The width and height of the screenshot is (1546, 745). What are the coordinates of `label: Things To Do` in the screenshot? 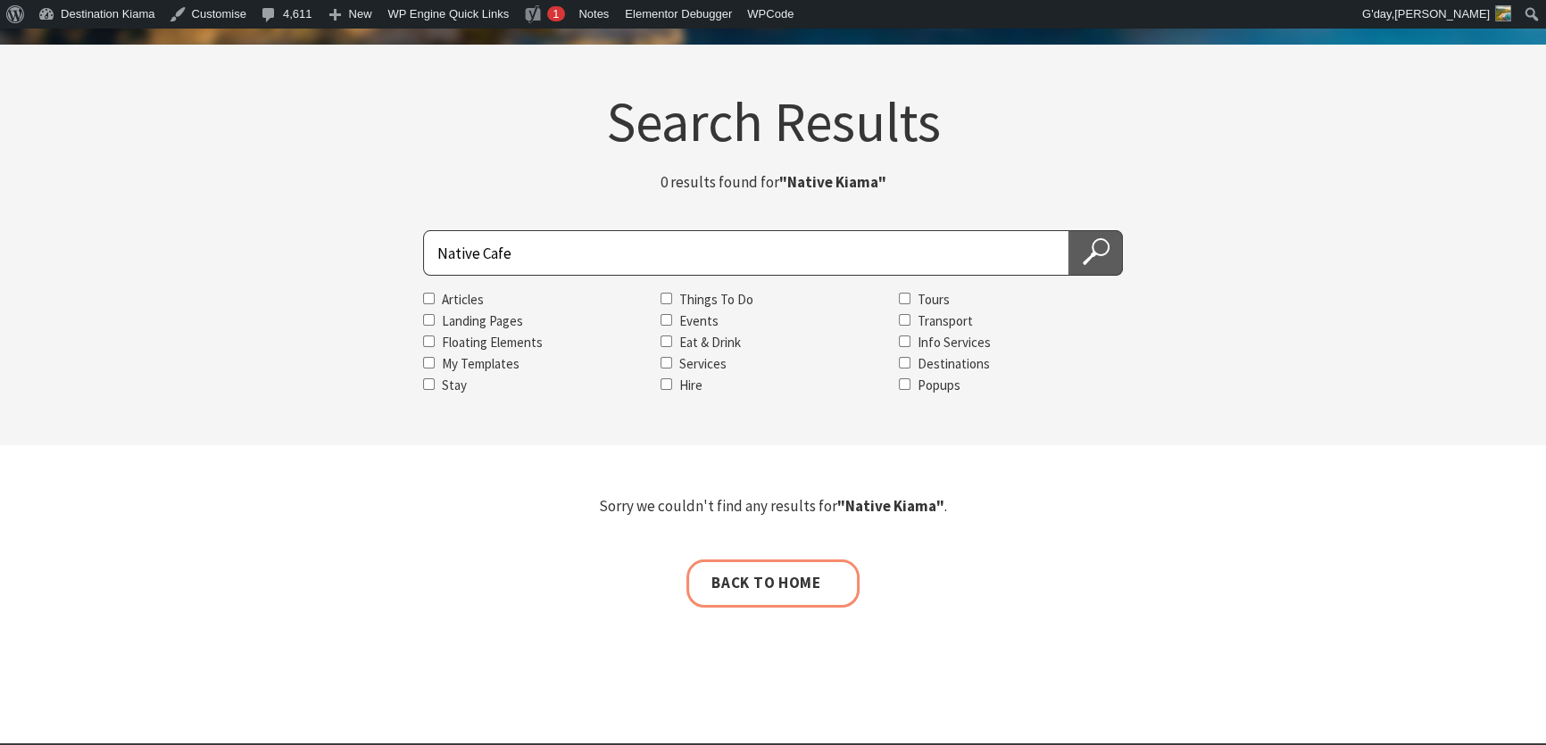 It's located at (716, 299).